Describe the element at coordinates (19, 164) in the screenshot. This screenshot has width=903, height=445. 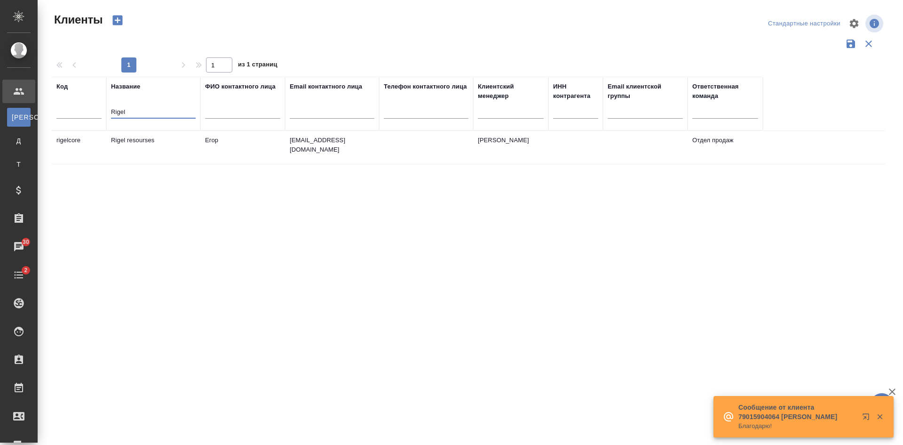
I see `span: Т` at that location.